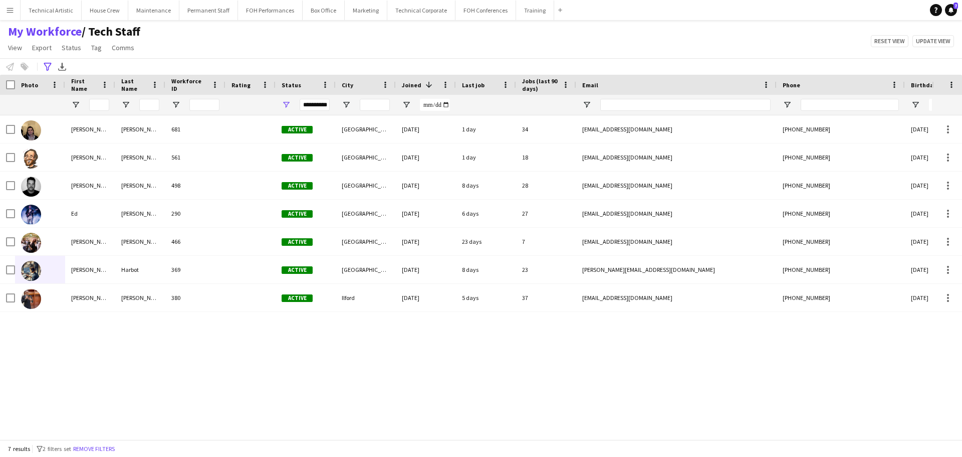 This screenshot has width=962, height=457. I want to click on div: 23, so click(546, 269).